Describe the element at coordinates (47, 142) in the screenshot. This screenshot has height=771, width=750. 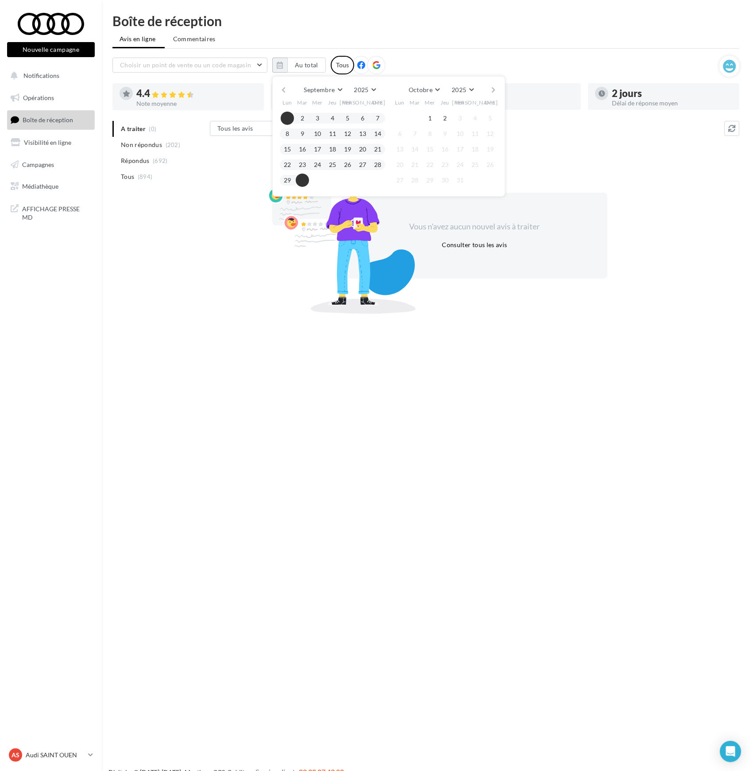
I see `span: Visibilité en ligne` at that location.